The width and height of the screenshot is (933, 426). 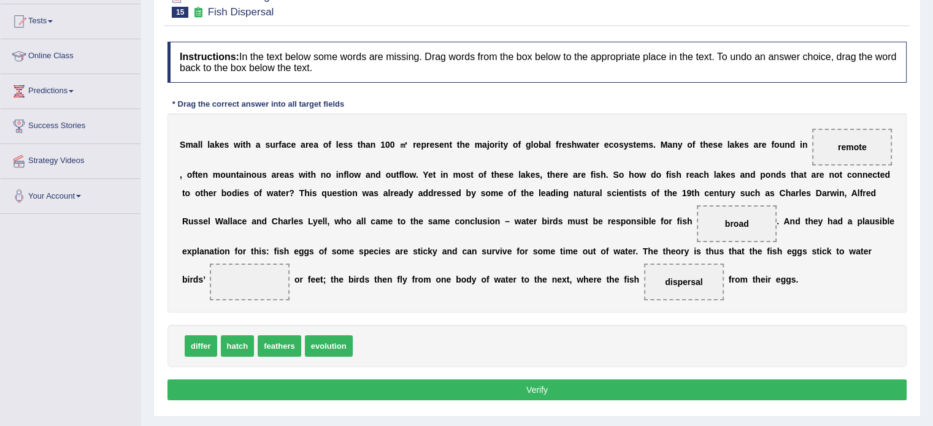 What do you see at coordinates (71, 194) in the screenshot?
I see `a: Your Account` at bounding box center [71, 194].